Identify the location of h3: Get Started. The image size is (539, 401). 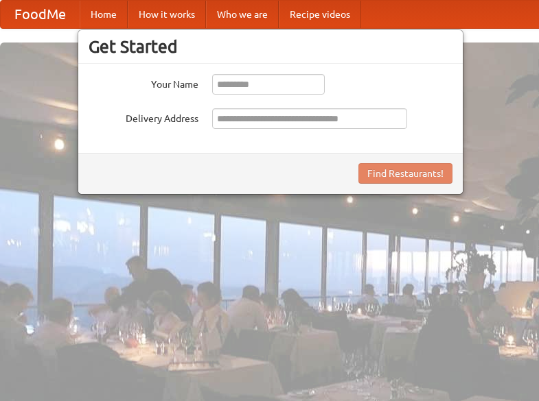
(270, 47).